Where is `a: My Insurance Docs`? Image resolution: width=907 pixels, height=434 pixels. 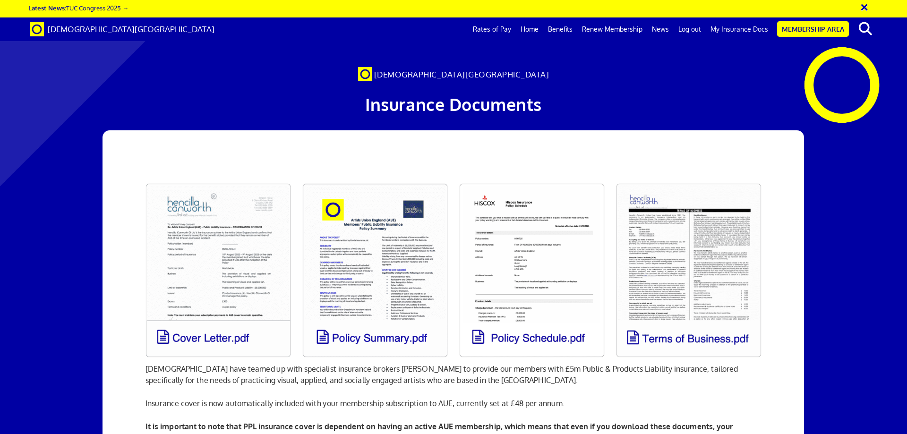
a: My Insurance Docs is located at coordinates (739, 29).